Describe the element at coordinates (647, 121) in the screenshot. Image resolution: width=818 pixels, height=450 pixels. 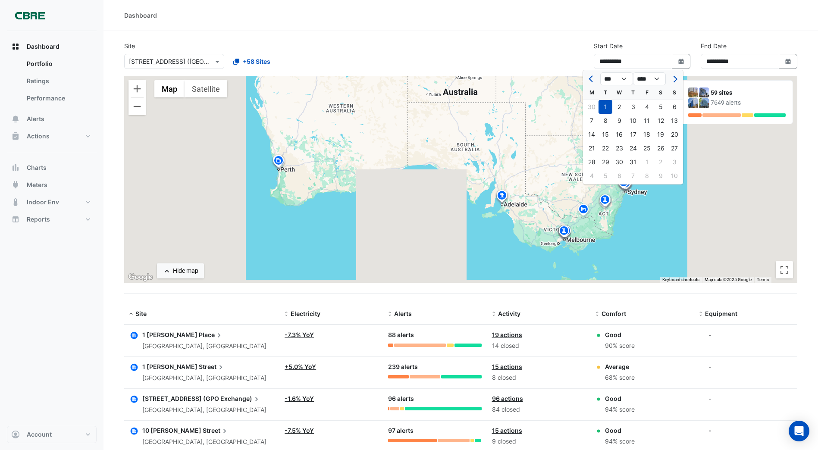
I see `div: 11` at that location.